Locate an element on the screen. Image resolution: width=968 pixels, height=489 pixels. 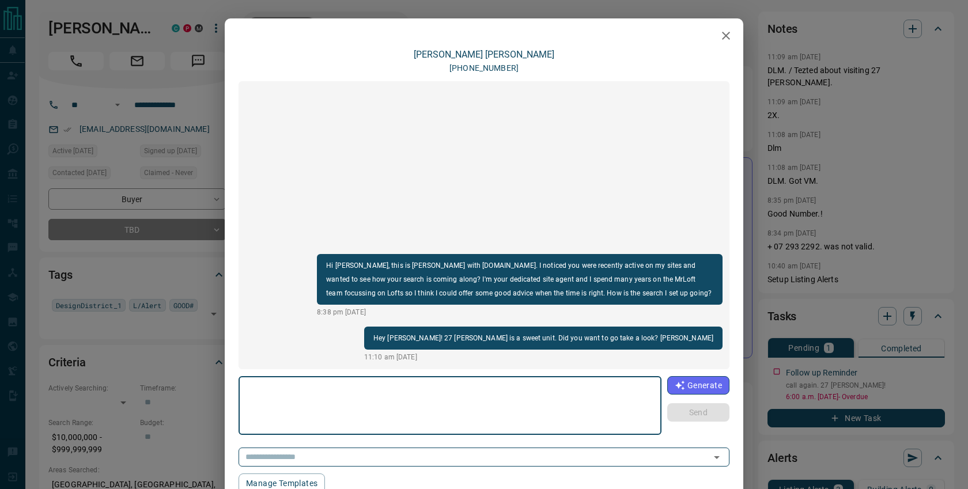
button: Open is located at coordinates (717, 458).